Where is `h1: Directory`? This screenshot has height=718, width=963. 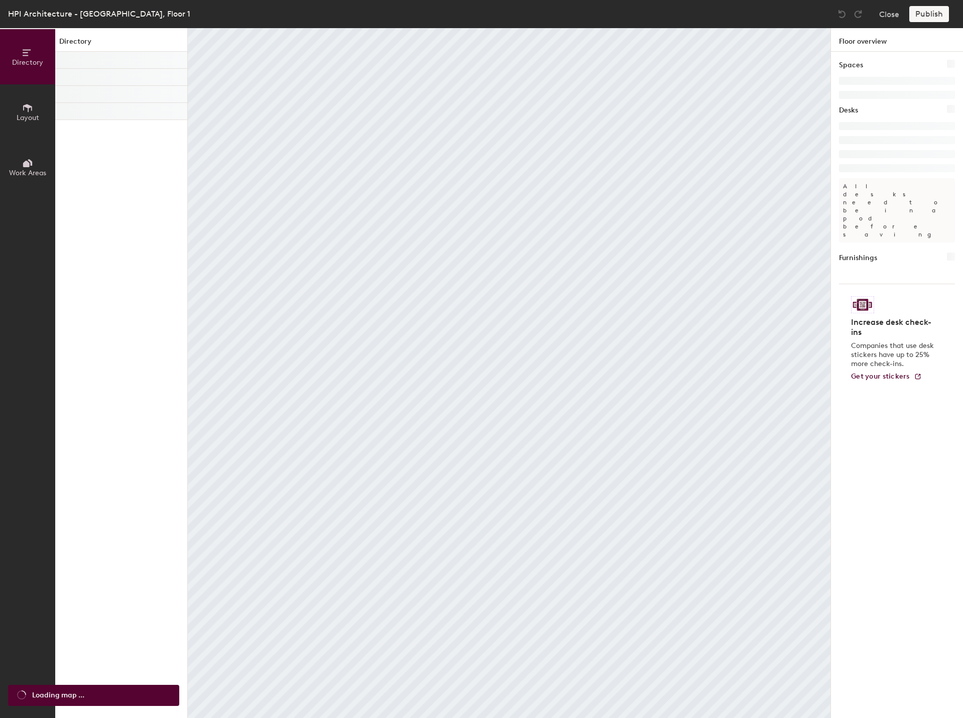
h1: Directory is located at coordinates (121, 44).